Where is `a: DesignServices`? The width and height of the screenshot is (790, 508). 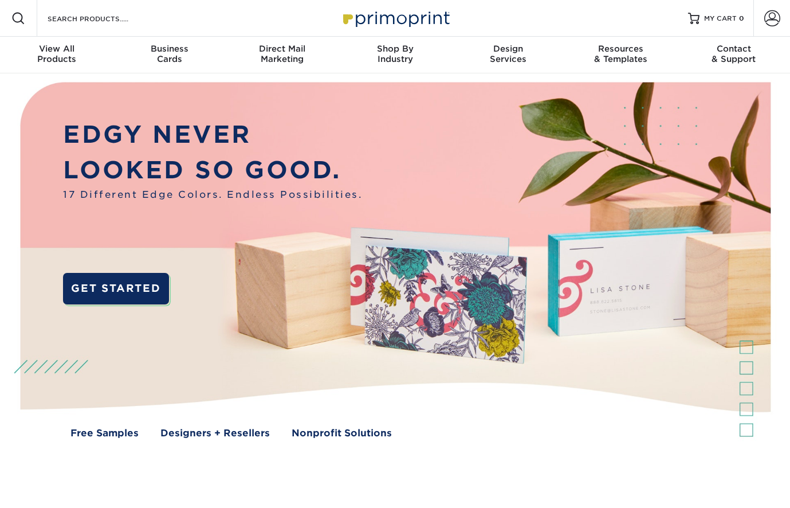
a: DesignServices is located at coordinates (508, 55).